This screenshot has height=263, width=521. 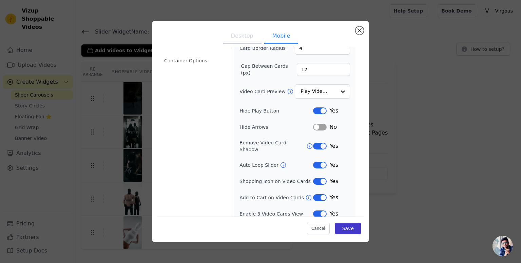 I want to click on label: Gap Between Cards (px), so click(x=269, y=70).